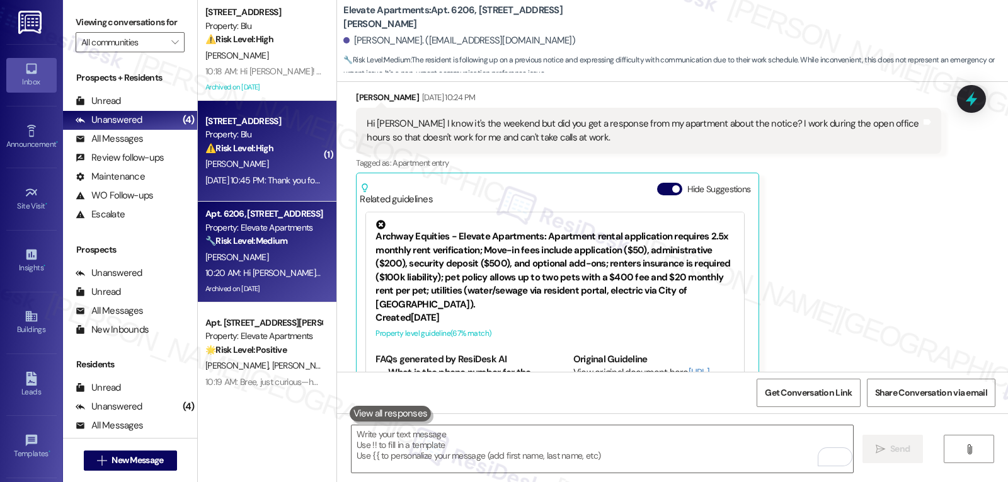  I want to click on div: Maintenance, so click(110, 176).